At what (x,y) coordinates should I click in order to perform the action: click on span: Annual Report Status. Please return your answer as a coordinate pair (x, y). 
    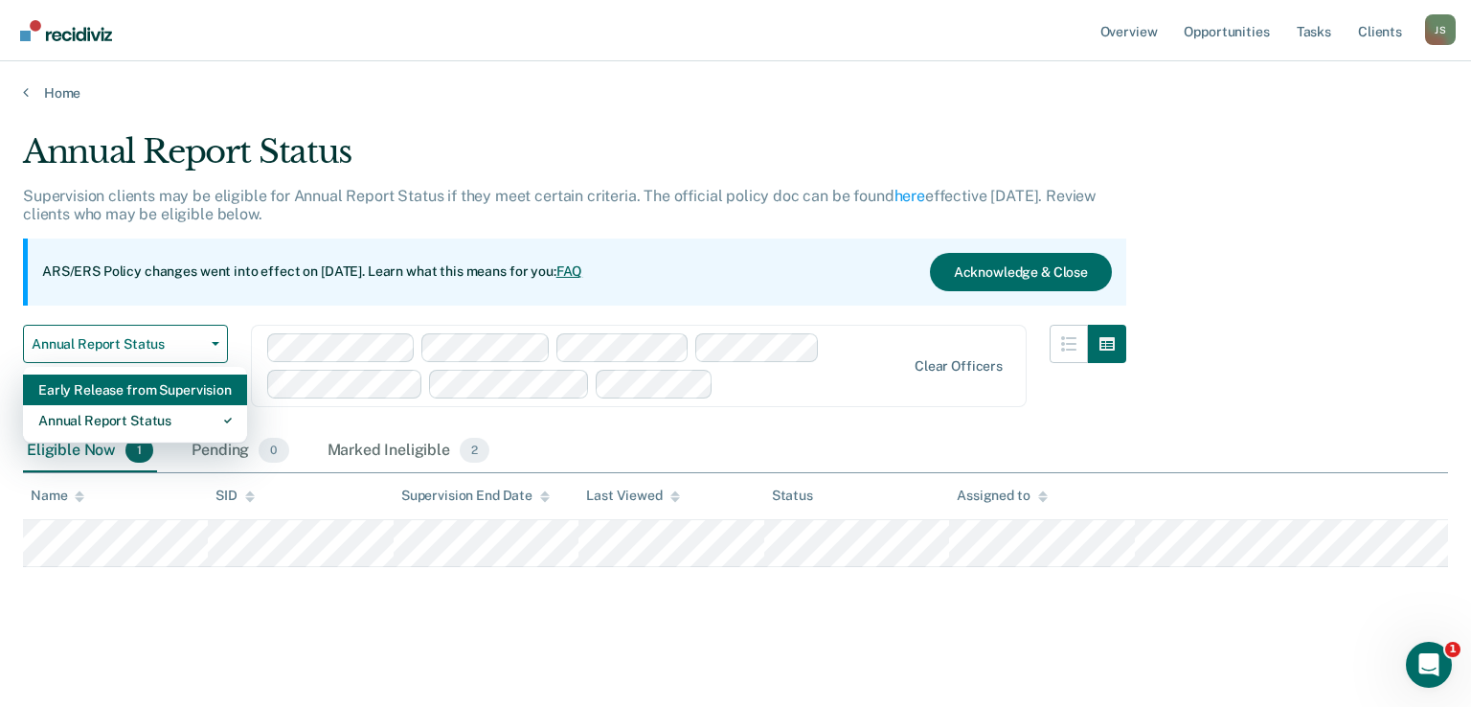
    Looking at the image, I should click on (118, 344).